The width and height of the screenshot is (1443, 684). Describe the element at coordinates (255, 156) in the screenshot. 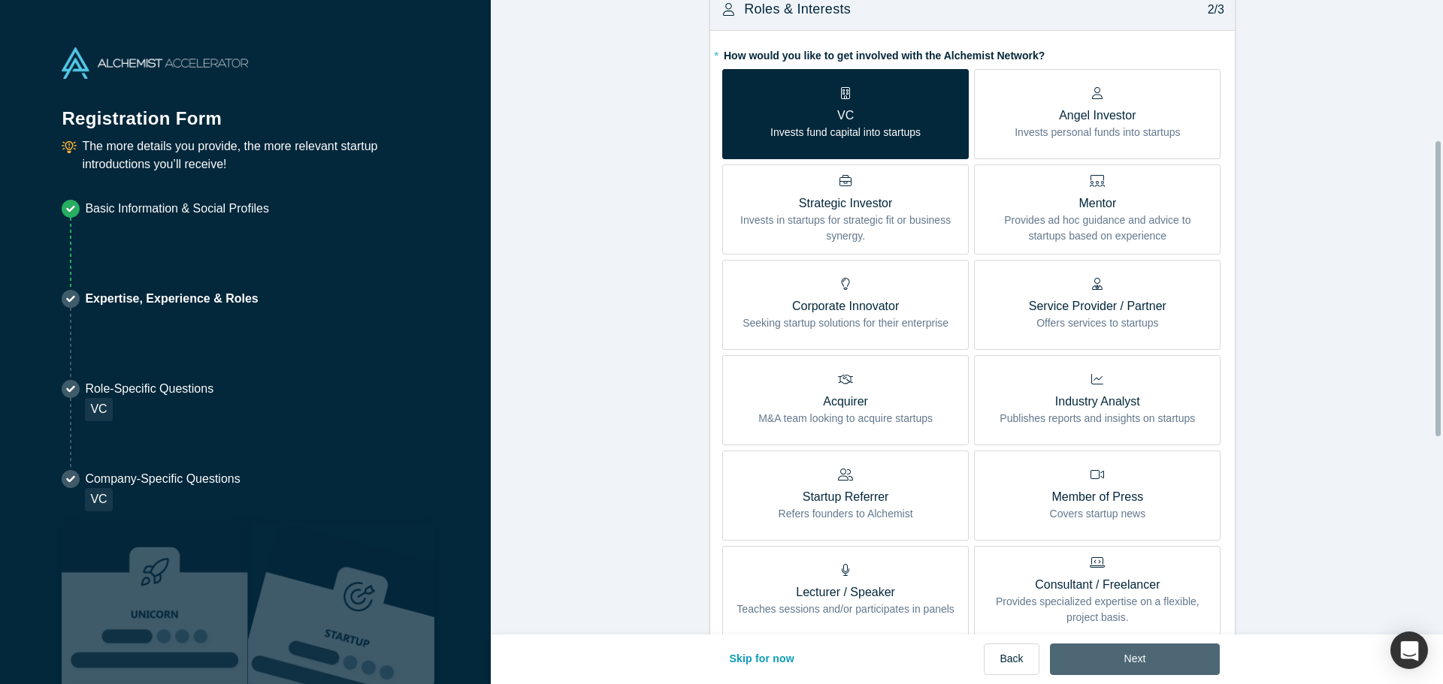

I see `p: The more details you provide, the more relevant startup introductions you’ll receive!` at that location.